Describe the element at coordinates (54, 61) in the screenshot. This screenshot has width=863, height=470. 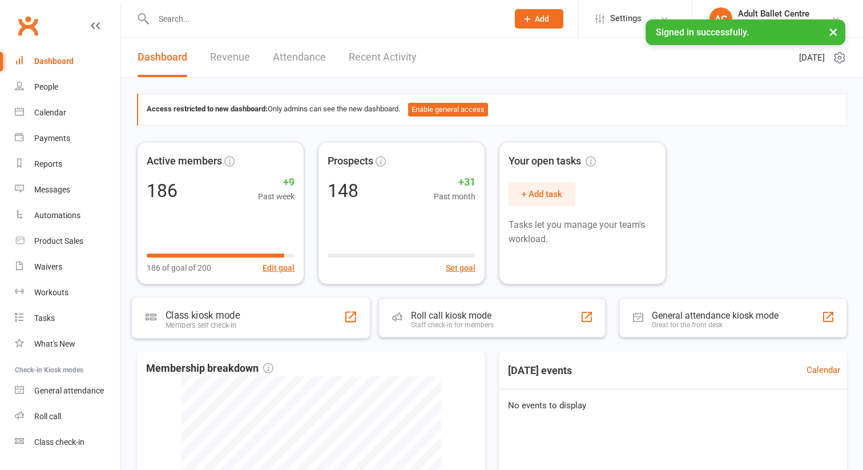
I see `div: Dashboard` at that location.